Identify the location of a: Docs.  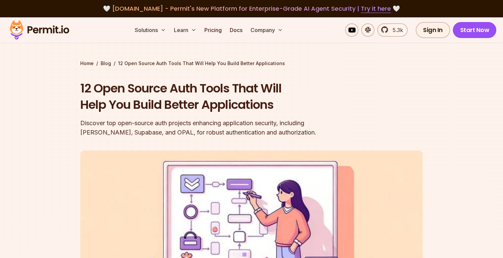
(236, 30).